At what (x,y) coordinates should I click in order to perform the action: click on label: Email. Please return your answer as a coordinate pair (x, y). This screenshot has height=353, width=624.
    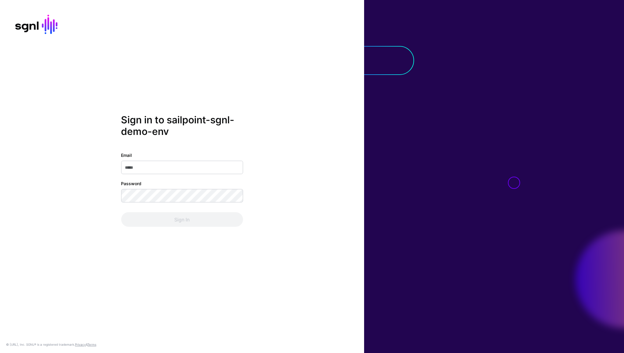
    Looking at the image, I should click on (127, 155).